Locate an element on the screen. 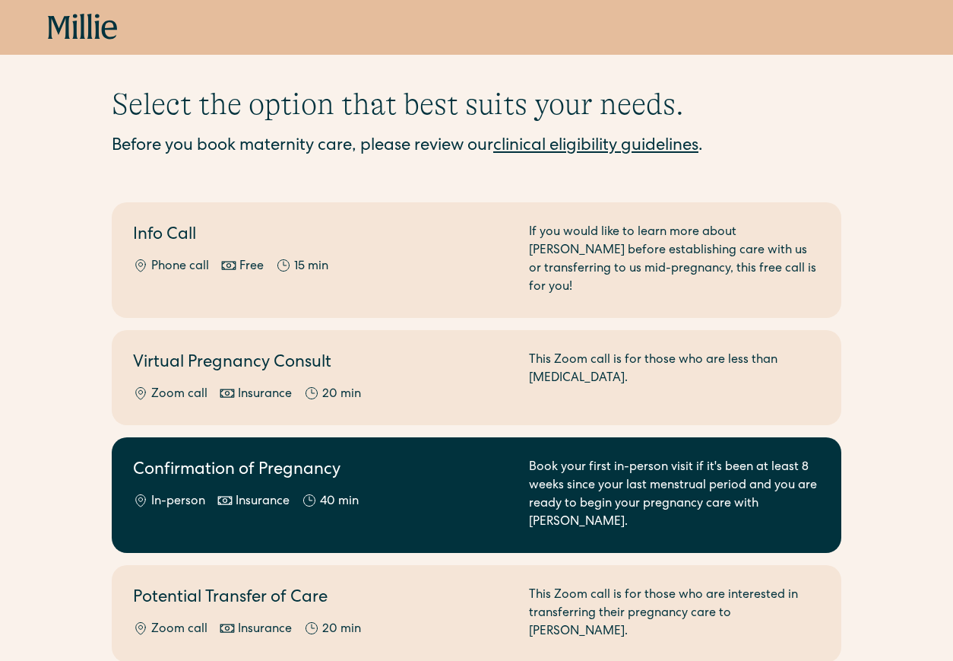  div: 40 min is located at coordinates (339, 502).